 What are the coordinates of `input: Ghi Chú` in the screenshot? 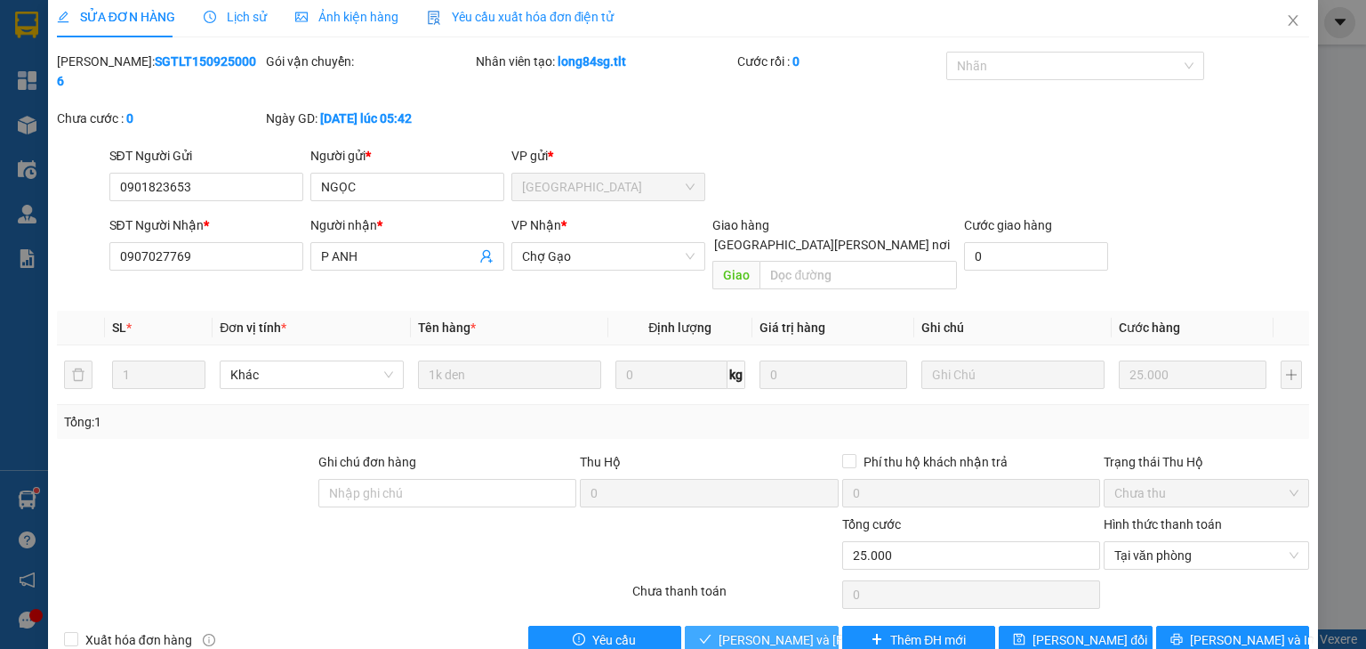 It's located at (1013, 375).